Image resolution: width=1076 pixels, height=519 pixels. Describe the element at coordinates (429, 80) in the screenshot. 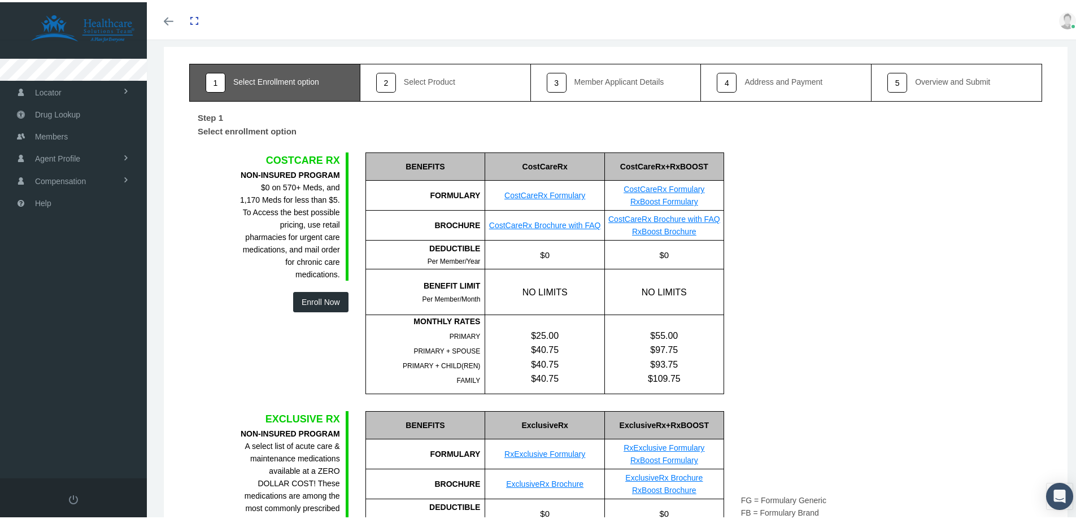

I see `div: Select Product` at that location.